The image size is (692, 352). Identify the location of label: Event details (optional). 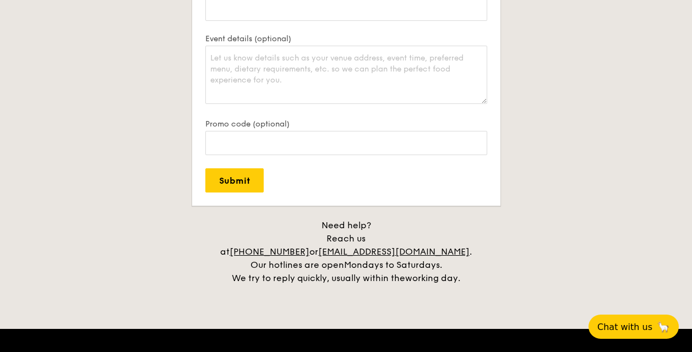
(346, 39).